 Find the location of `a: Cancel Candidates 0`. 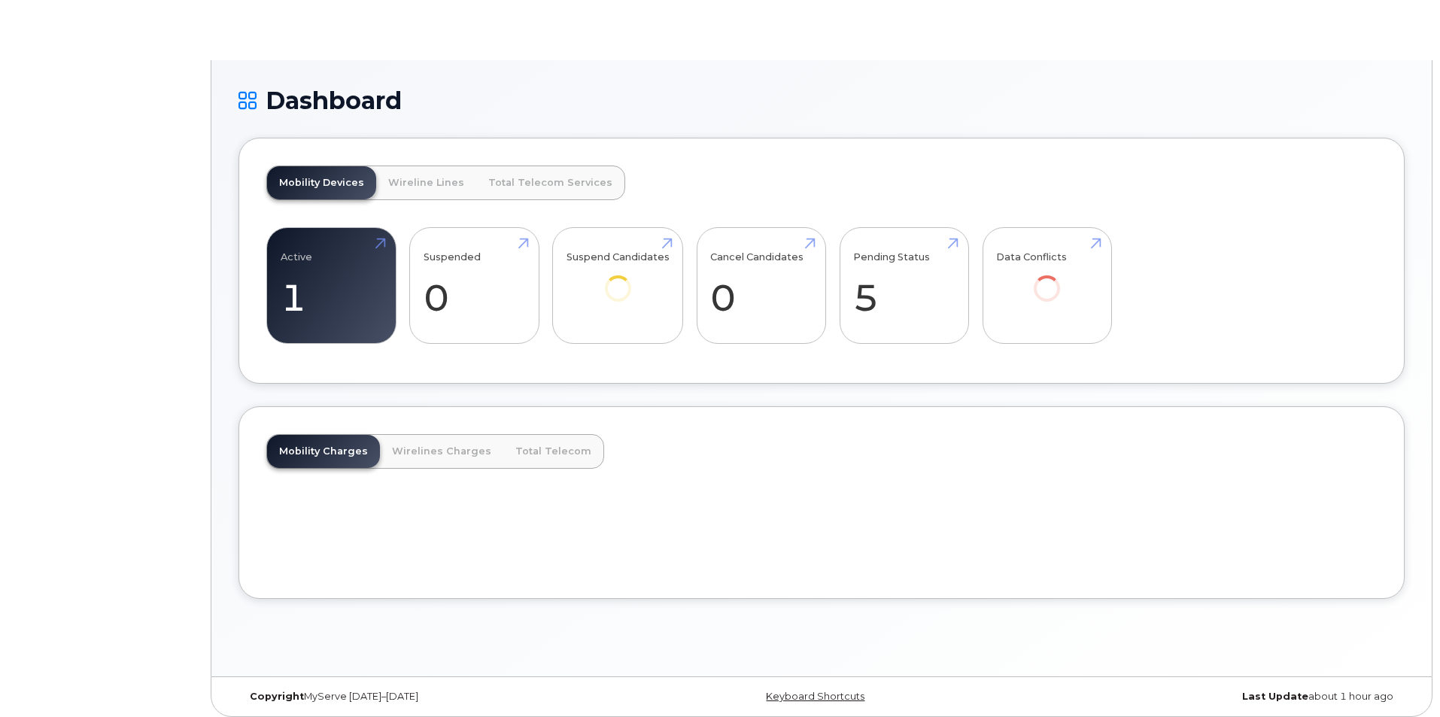

a: Cancel Candidates 0 is located at coordinates (761, 286).